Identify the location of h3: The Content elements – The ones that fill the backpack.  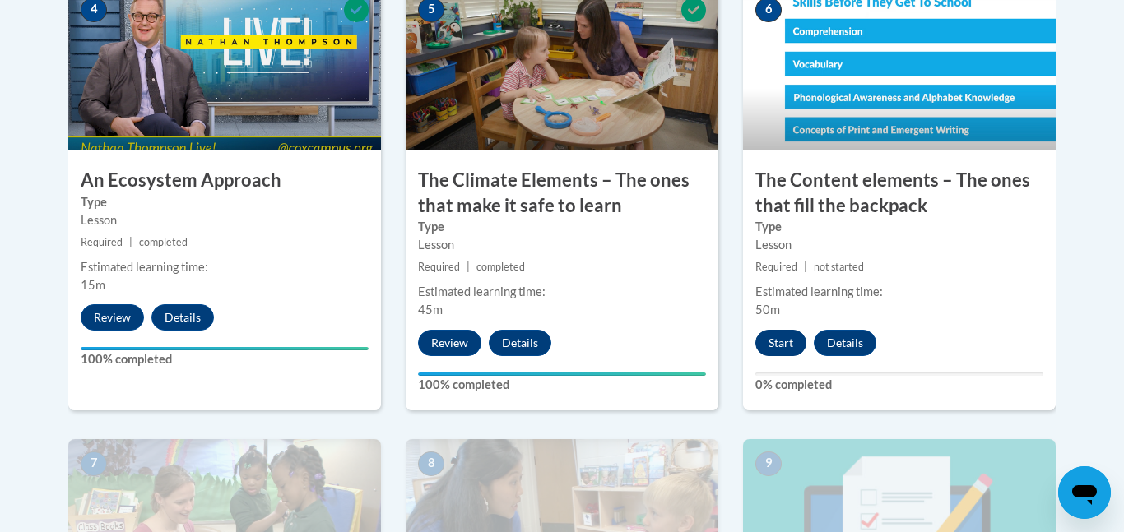
(899, 193).